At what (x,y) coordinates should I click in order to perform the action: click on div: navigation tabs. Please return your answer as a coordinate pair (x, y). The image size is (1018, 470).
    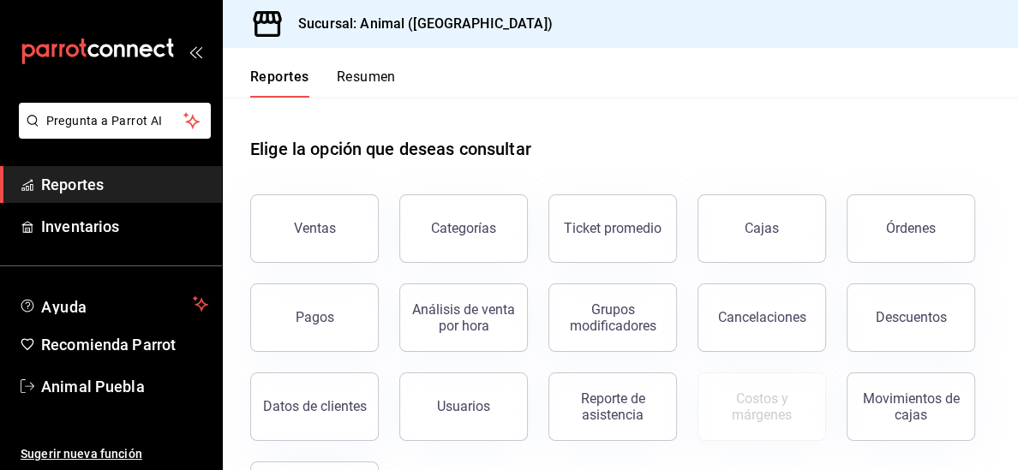
    Looking at the image, I should click on (323, 83).